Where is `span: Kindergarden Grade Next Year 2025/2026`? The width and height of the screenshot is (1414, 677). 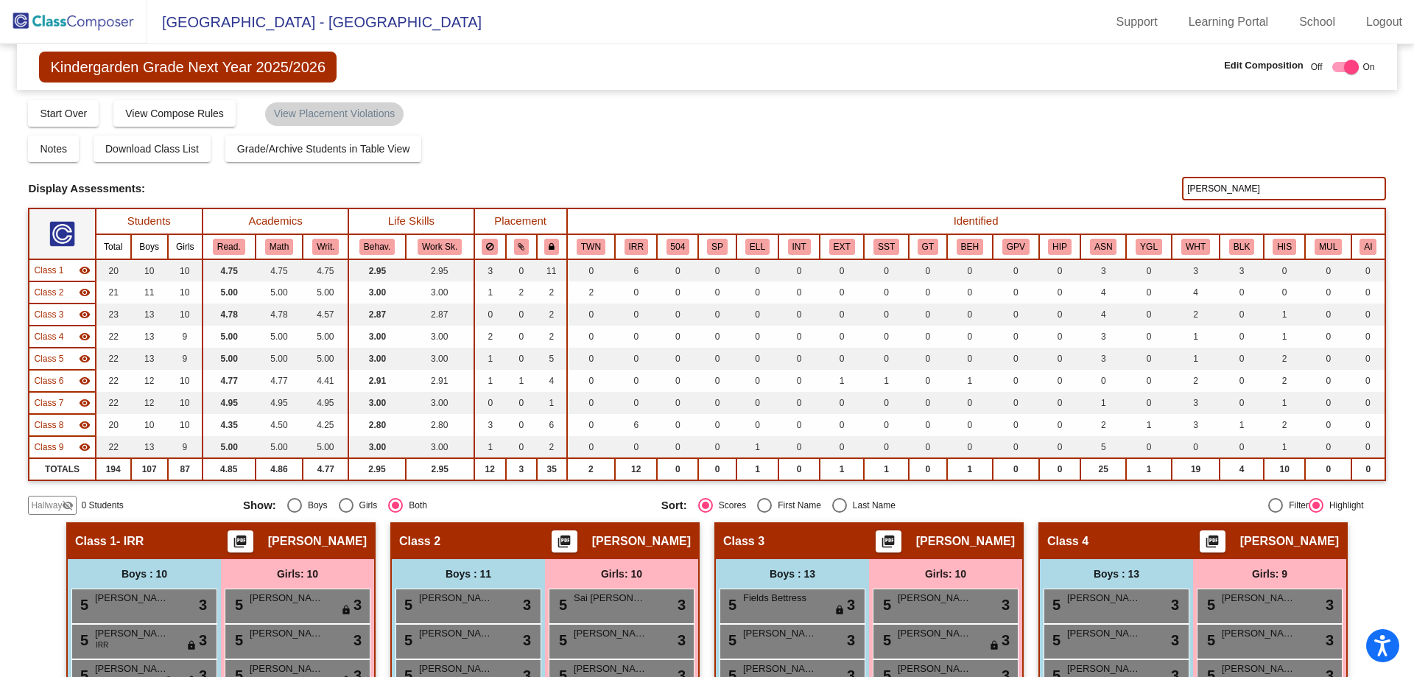 span: Kindergarden Grade Next Year 2025/2026 is located at coordinates (188, 67).